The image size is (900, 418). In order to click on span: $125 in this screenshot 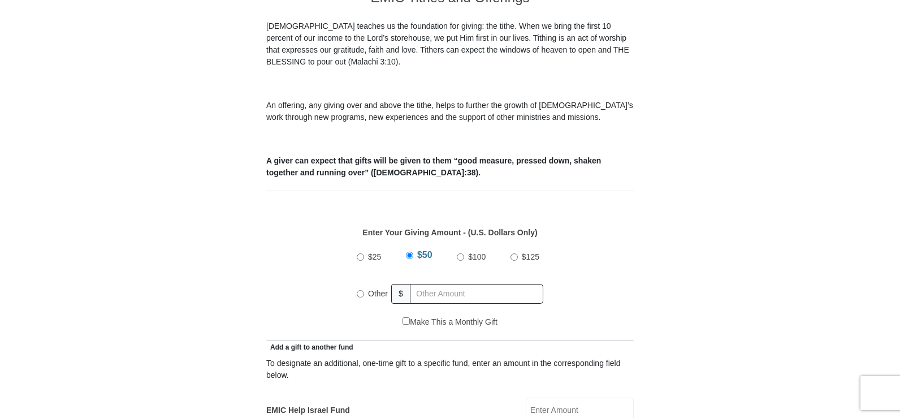, I will do `click(530, 257)`.